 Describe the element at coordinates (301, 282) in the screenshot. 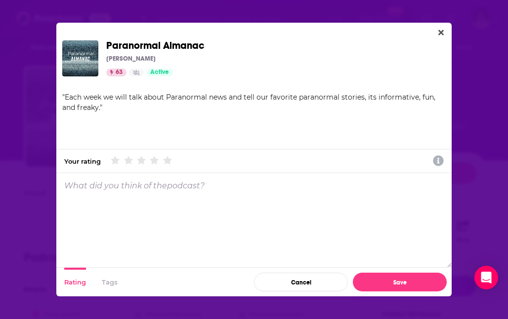

I see `button: Cancel` at that location.